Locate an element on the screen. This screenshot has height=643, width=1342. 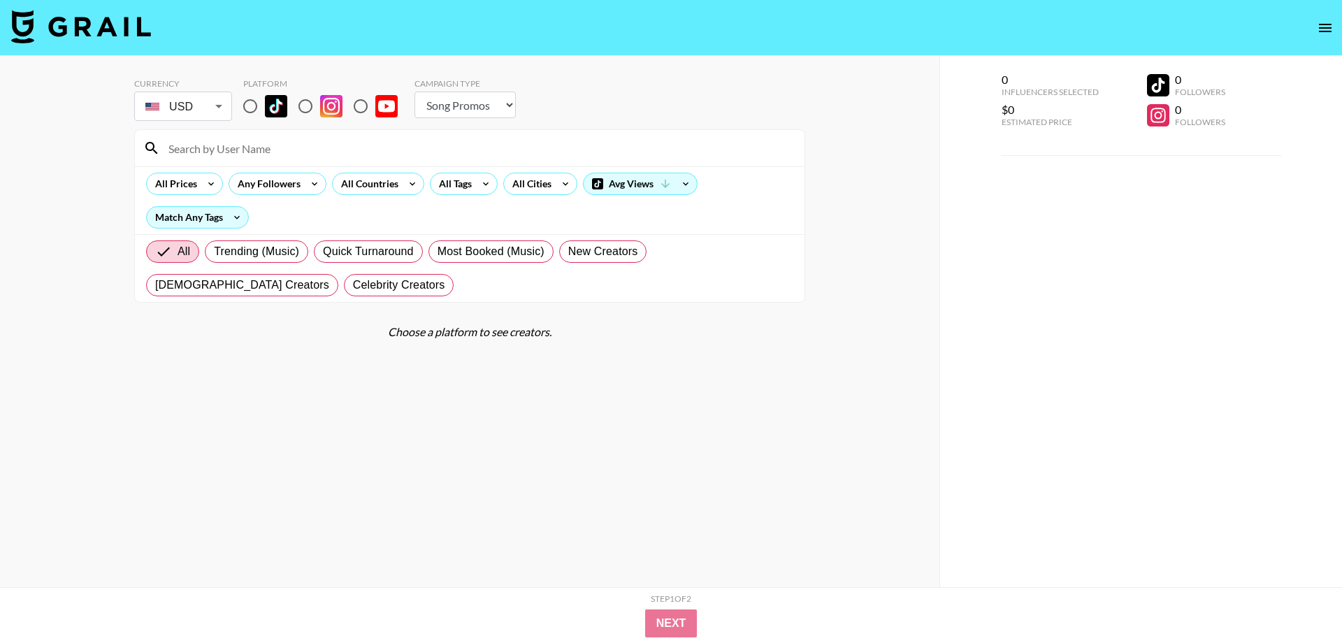
div: USD is located at coordinates (183, 106).